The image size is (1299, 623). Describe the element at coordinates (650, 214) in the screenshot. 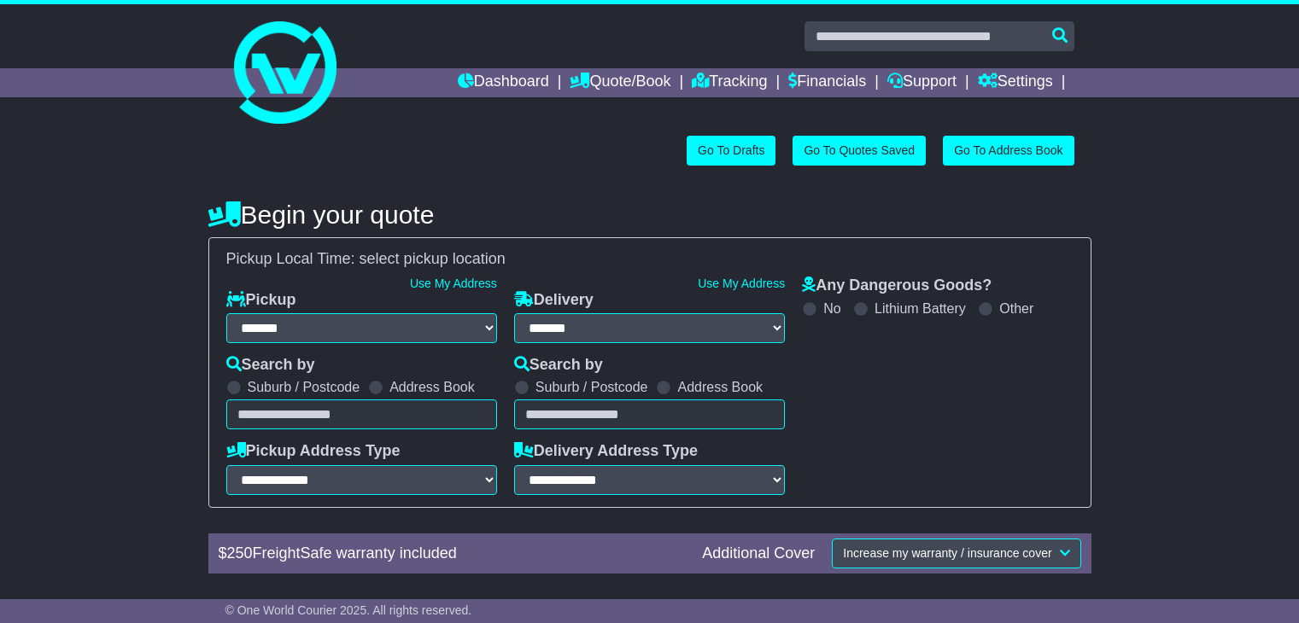

I see `h4: Begin your quote` at that location.